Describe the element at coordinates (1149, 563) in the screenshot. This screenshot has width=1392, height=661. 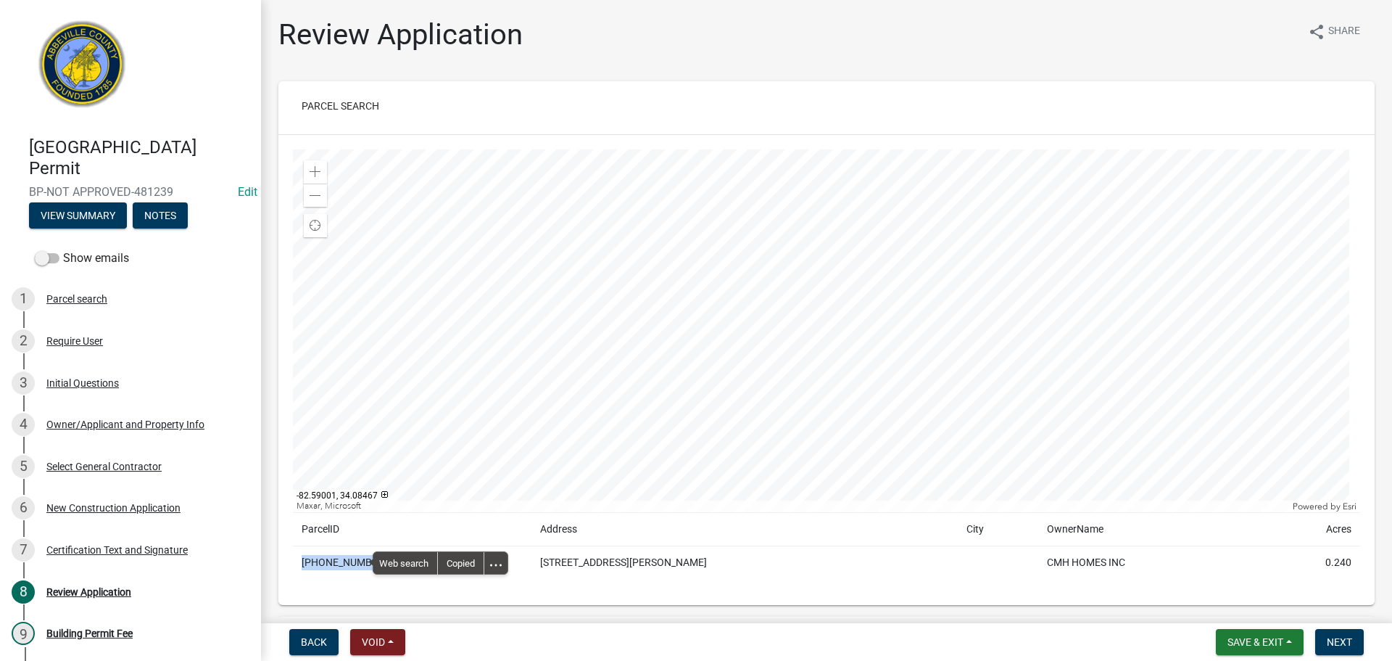
I see `td: CMH HOMES INC` at that location.